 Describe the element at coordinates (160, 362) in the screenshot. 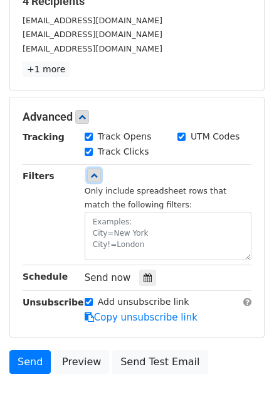

I see `a: Send Test Email` at that location.